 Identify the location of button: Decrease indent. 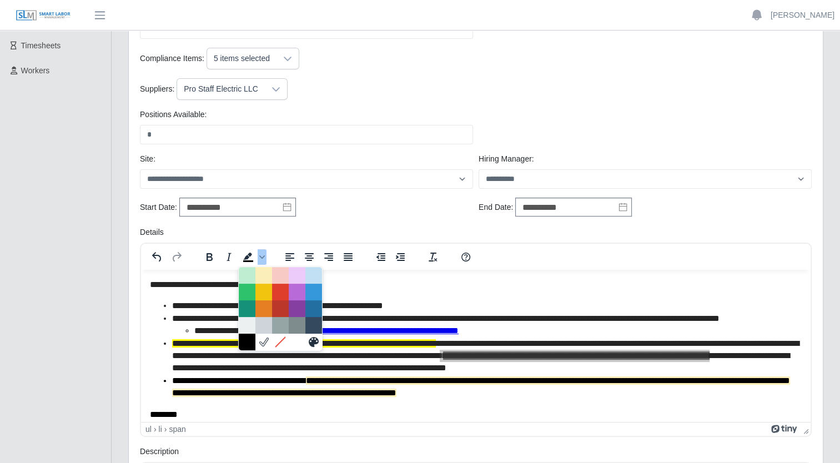
(381, 257).